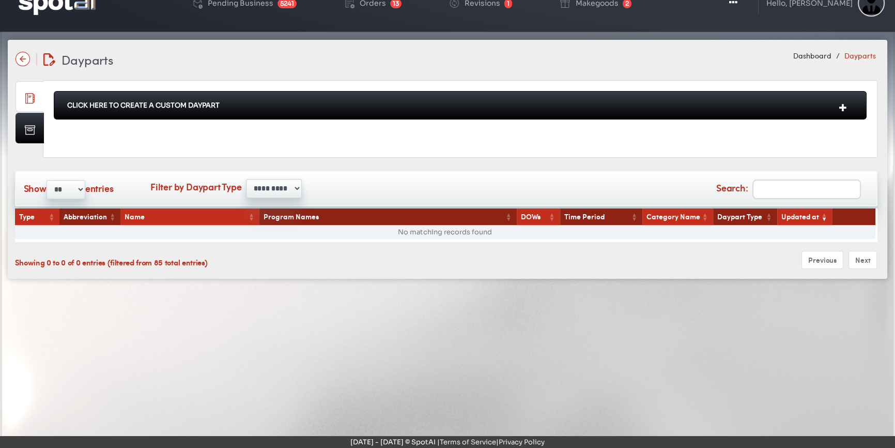 This screenshot has height=448, width=895. Describe the element at coordinates (37, 217) in the screenshot. I see `th: Type: activate to sort column ascending` at that location.